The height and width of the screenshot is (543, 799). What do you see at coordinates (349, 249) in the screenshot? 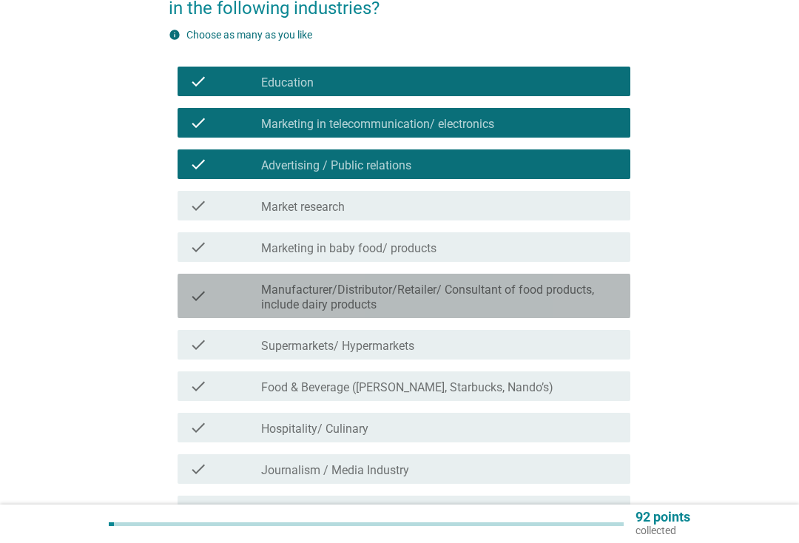
I see `label: Marketing in baby food/ products` at bounding box center [349, 249].